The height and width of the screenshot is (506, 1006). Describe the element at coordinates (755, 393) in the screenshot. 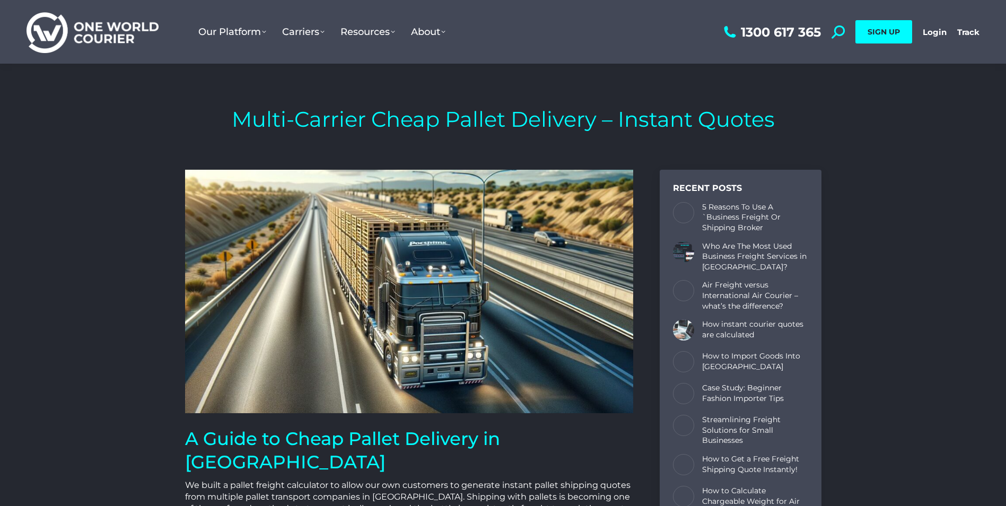

I see `a: Case Study: Beginner Fashion Importer Tips` at that location.